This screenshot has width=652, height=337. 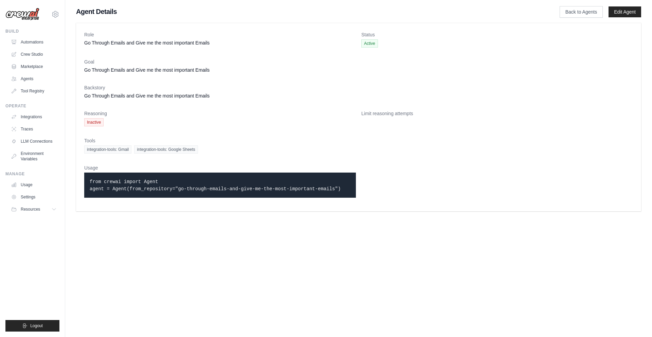 What do you see at coordinates (166, 149) in the screenshot?
I see `span: integration-tools: Google Sheets` at bounding box center [166, 149].